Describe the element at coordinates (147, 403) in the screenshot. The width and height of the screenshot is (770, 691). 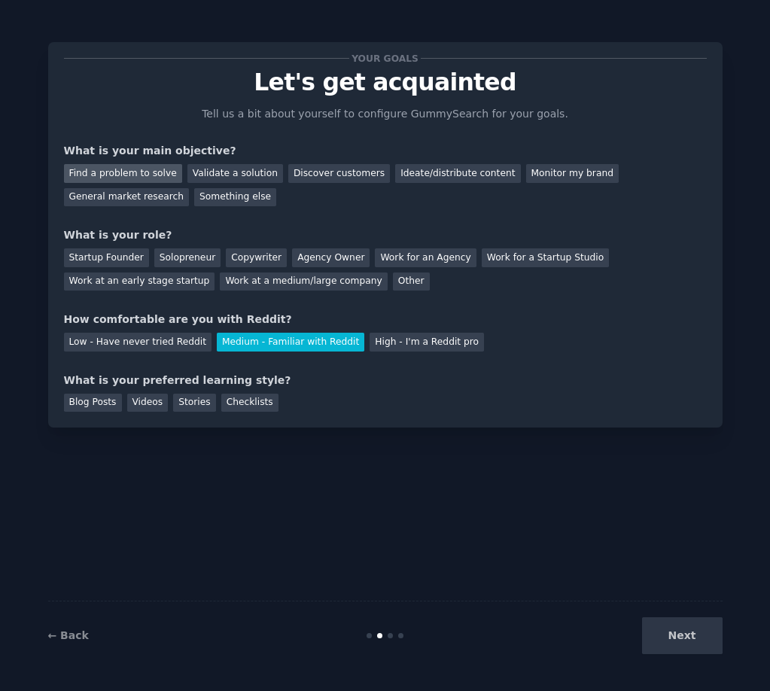
I see `div: Videos` at that location.